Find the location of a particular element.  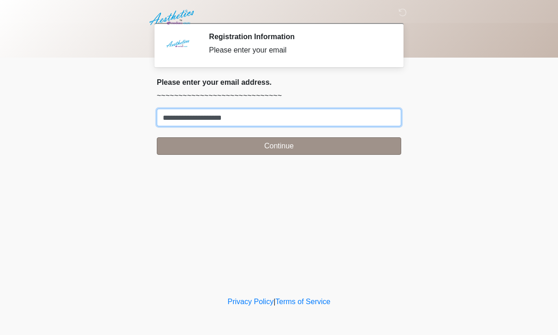

img: Agent Avatar is located at coordinates (177, 46).